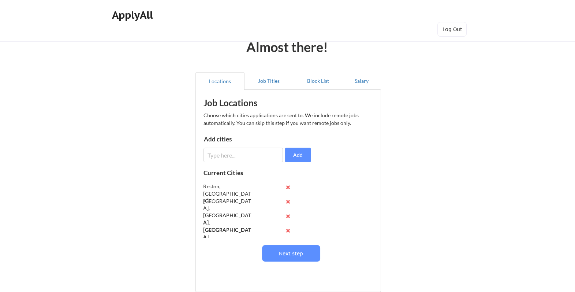 The width and height of the screenshot is (575, 292). What do you see at coordinates (288, 119) in the screenshot?
I see `div: Choose which cities applications are sent to. We include remote jobs automatically. You can skip ...` at bounding box center [288, 119].